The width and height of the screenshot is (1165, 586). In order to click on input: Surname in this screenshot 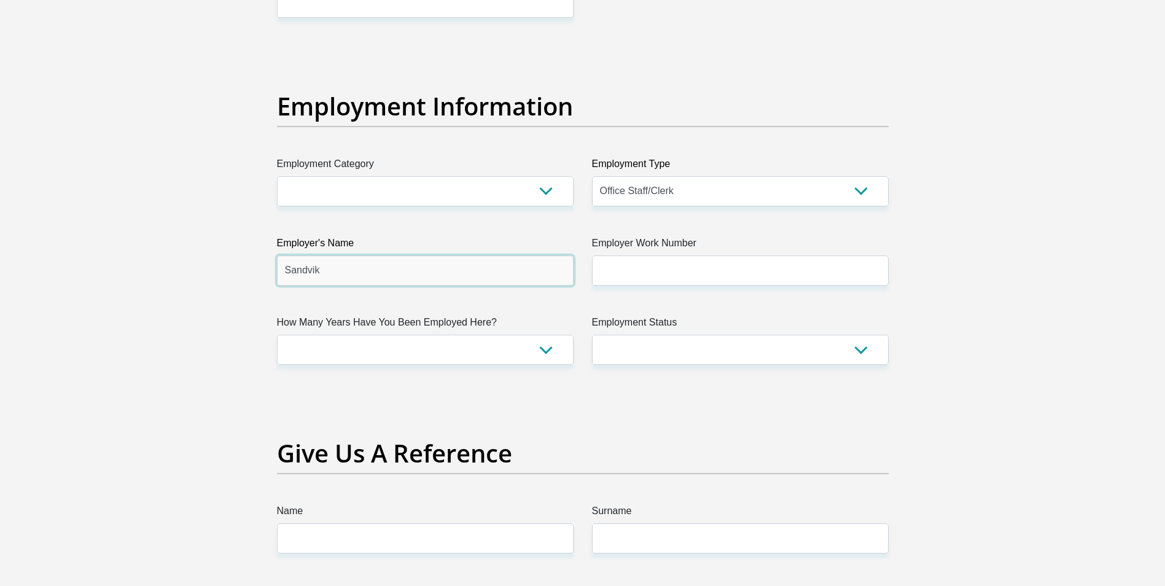, I will do `click(740, 538)`.